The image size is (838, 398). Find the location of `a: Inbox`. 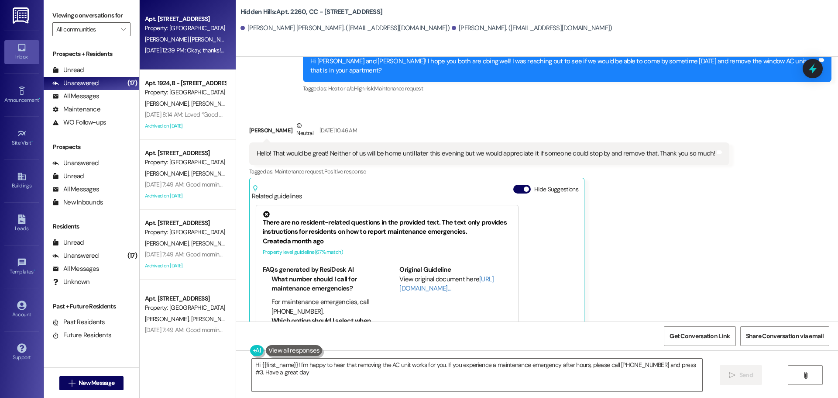

a: Inbox is located at coordinates (22, 52).